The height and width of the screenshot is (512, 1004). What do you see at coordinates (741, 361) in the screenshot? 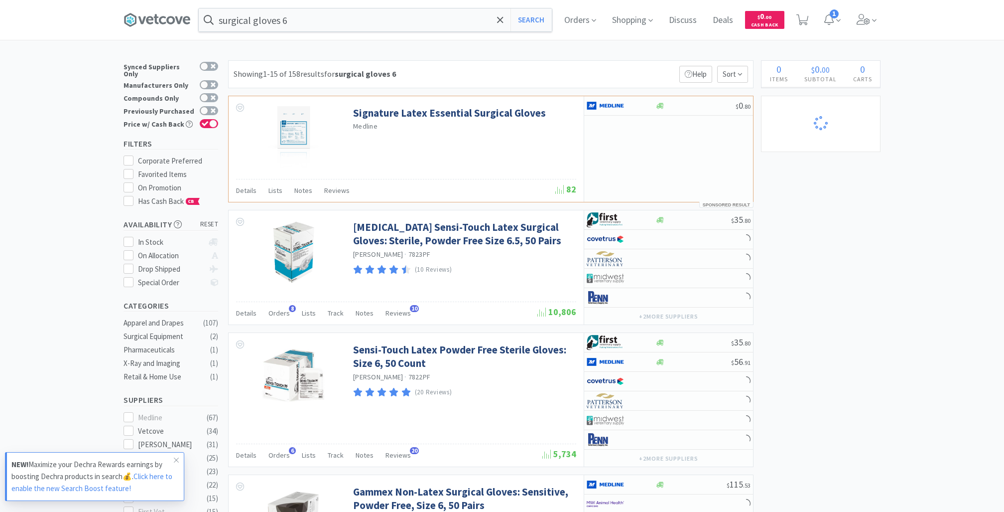
I see `span: 56` at bounding box center [741, 361].